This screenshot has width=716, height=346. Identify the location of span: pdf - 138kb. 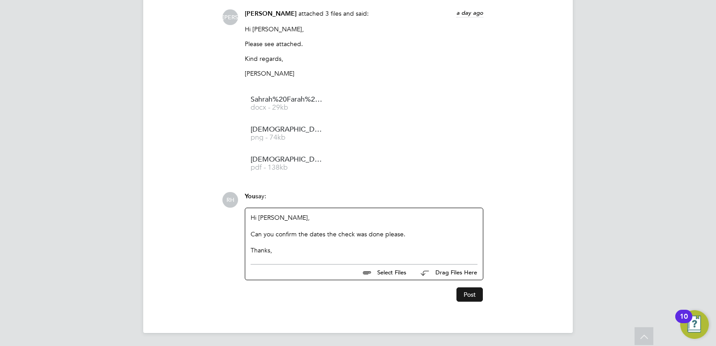
(286, 167).